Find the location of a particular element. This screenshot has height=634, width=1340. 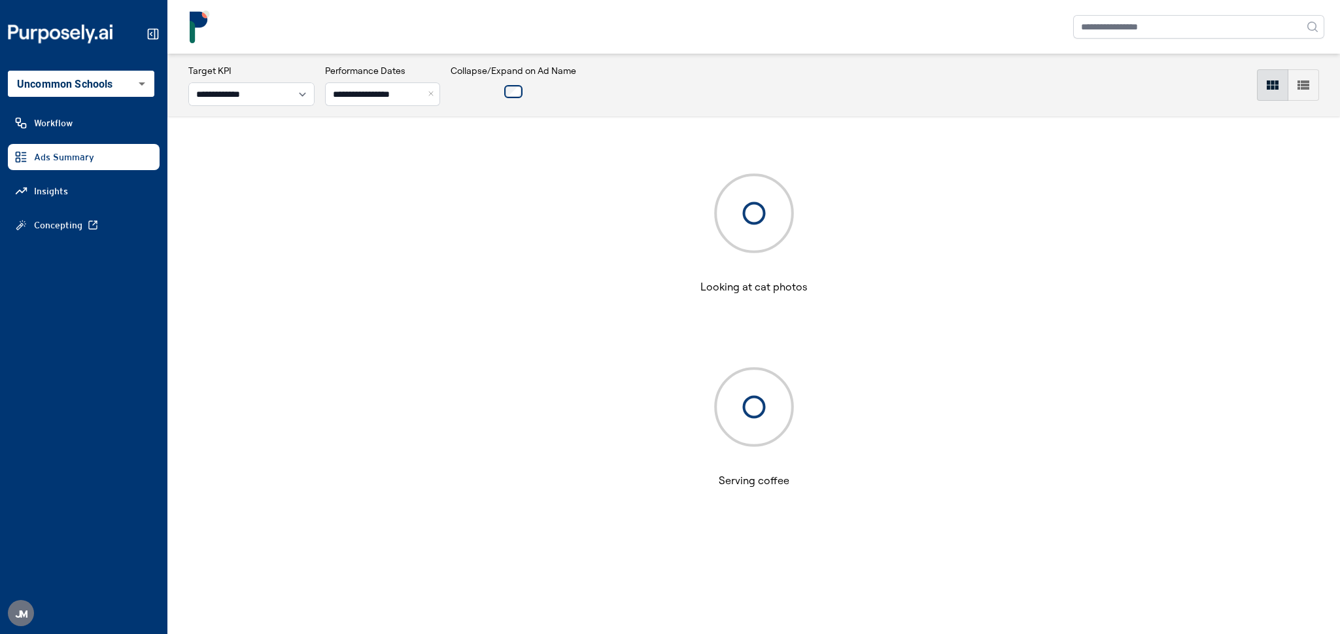

h3: Target KPI is located at coordinates (251, 71).